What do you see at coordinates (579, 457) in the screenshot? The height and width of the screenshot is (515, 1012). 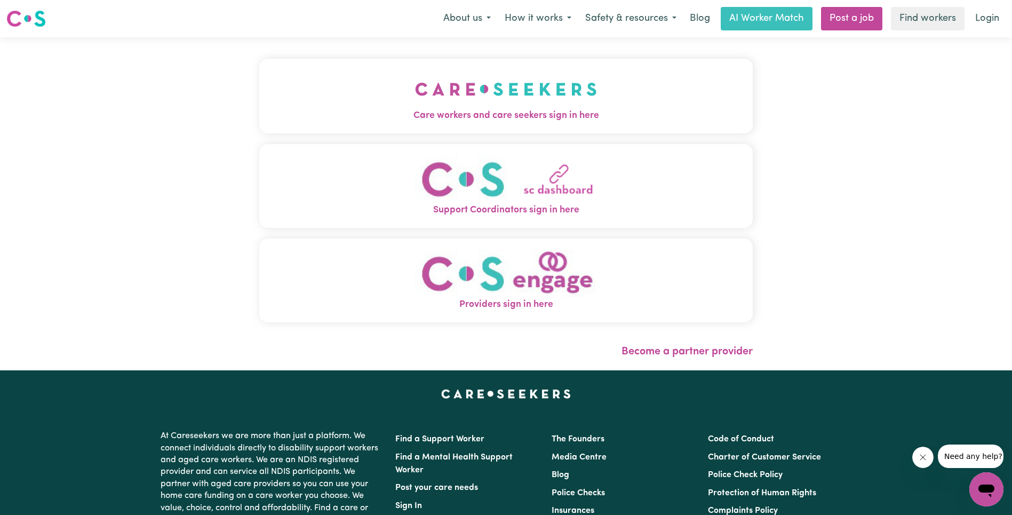 I see `a: Media Centre` at bounding box center [579, 457].